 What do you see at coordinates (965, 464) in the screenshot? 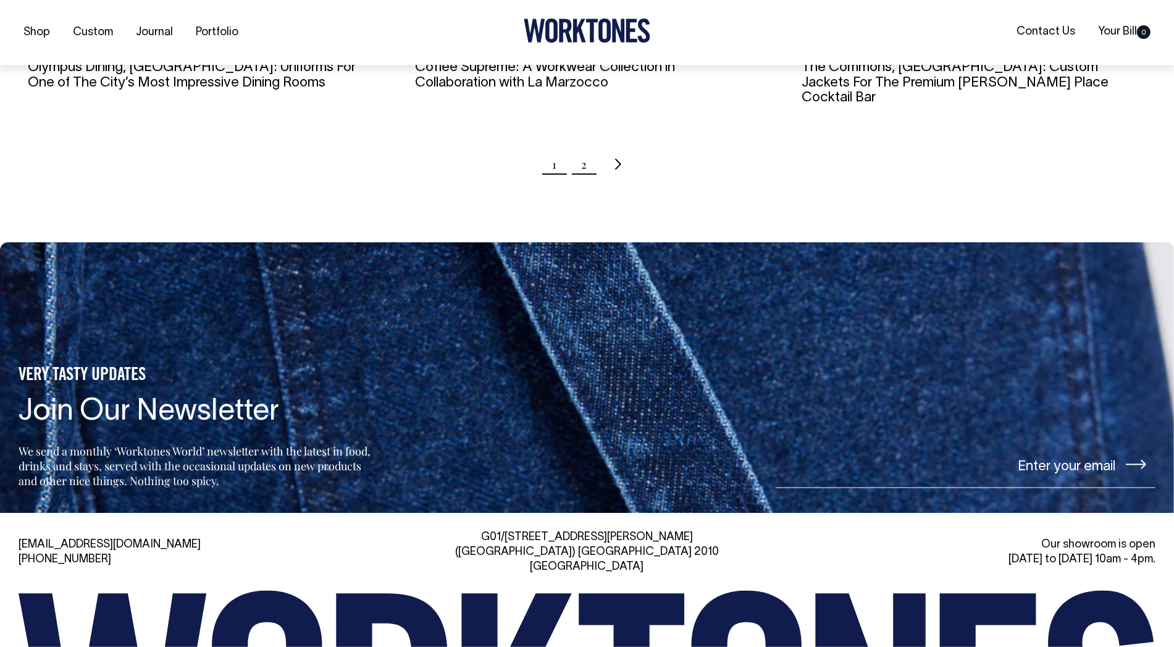
I see `input: Enter your email` at bounding box center [965, 464].